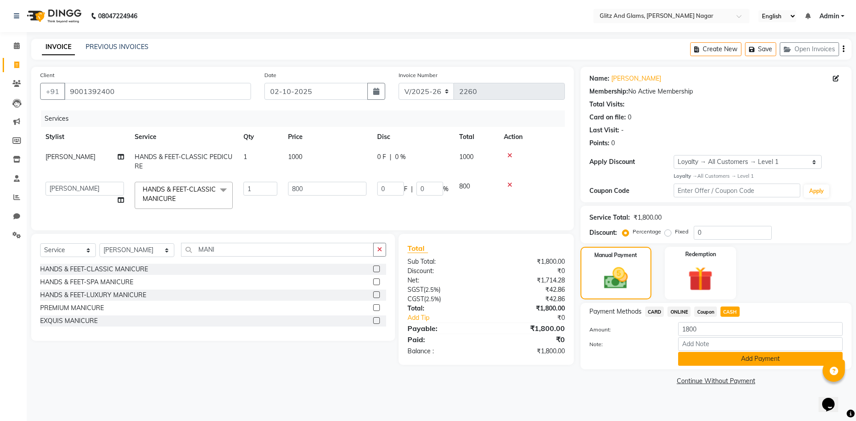 The height and width of the screenshot is (421, 856). What do you see at coordinates (277, 250) in the screenshot?
I see `input: Search or Scan` at bounding box center [277, 250].